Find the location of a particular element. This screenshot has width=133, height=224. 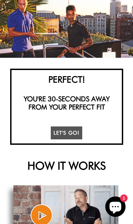

a: Let's Go! is located at coordinates (67, 133).